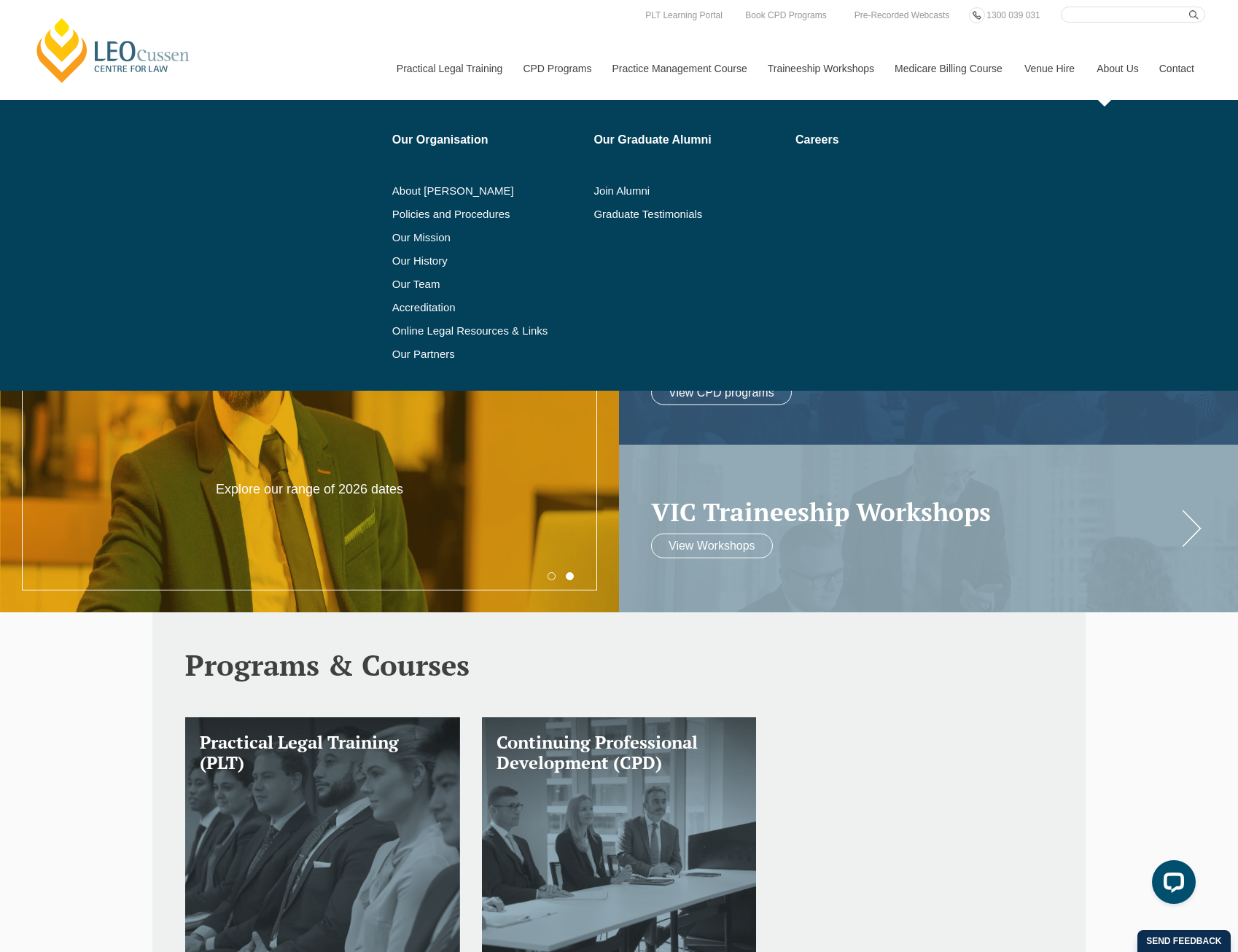  I want to click on a: VIC Traineeship Workshops, so click(914, 512).